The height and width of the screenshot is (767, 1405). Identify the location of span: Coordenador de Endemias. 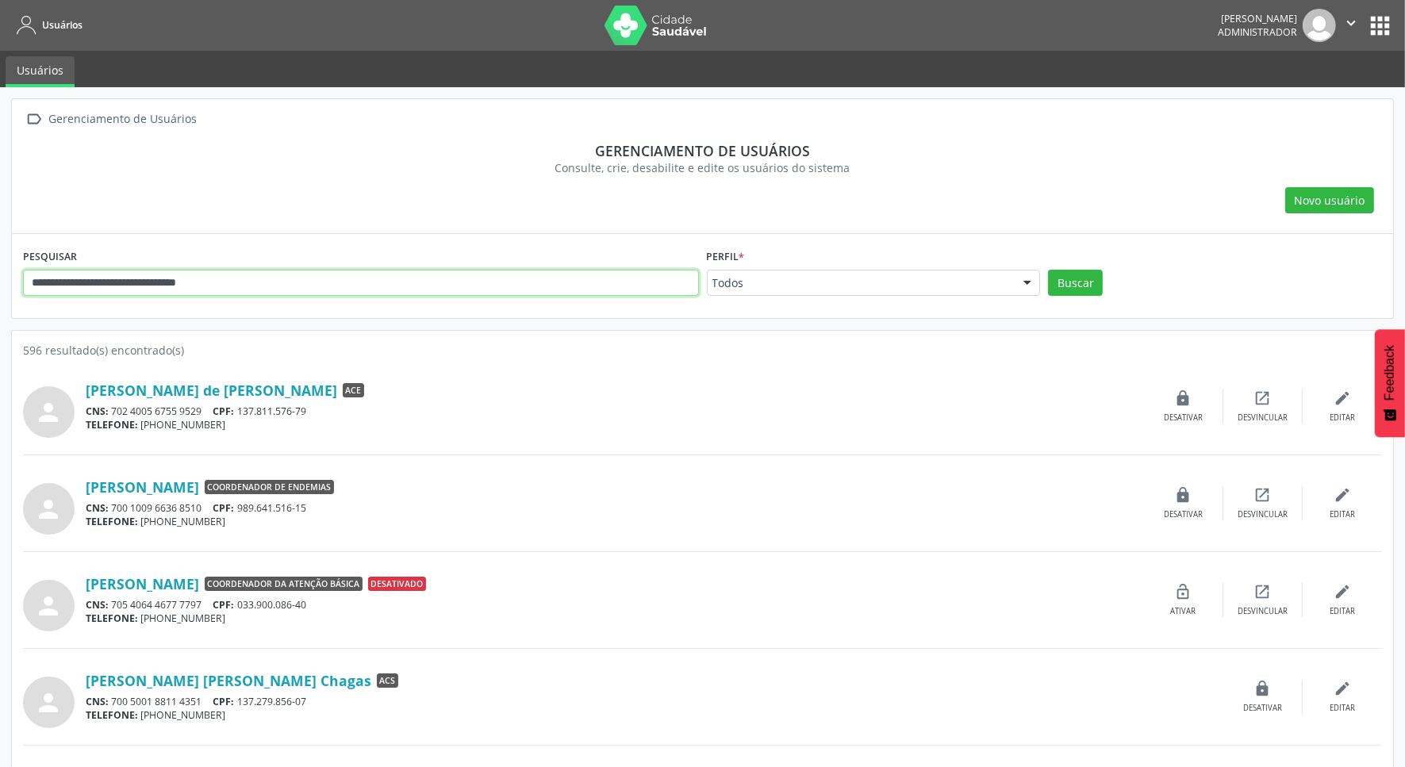
(269, 487).